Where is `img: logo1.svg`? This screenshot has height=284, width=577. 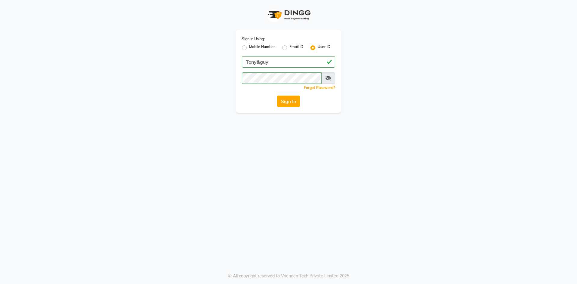
img: logo1.svg is located at coordinates (288, 15).